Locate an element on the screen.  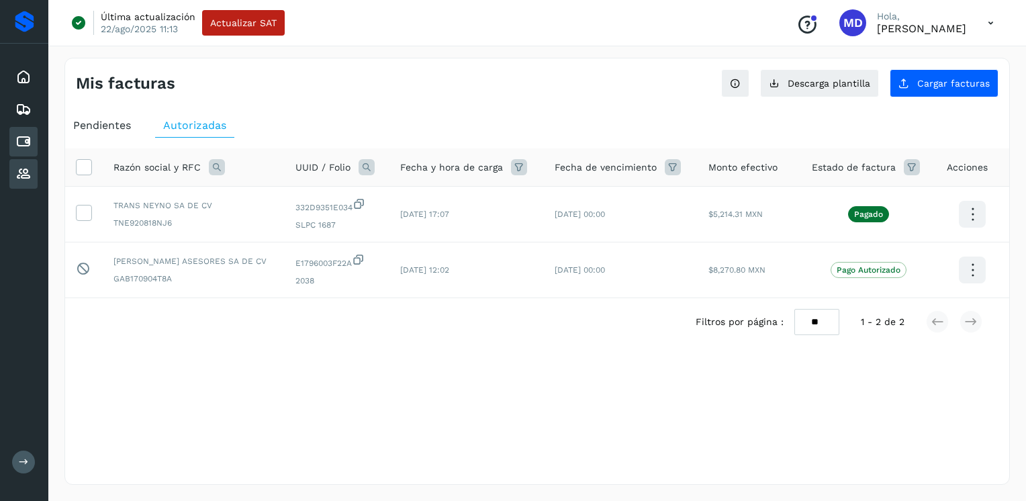
p: Pago Autorizado is located at coordinates (868, 270).